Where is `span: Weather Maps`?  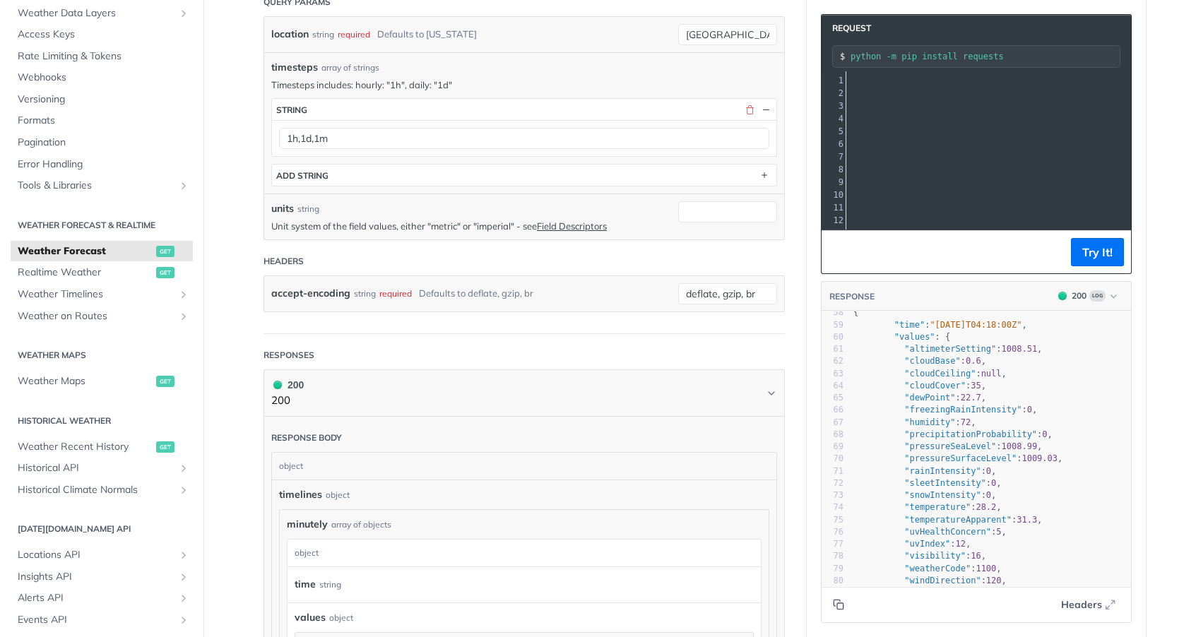 span: Weather Maps is located at coordinates (85, 382).